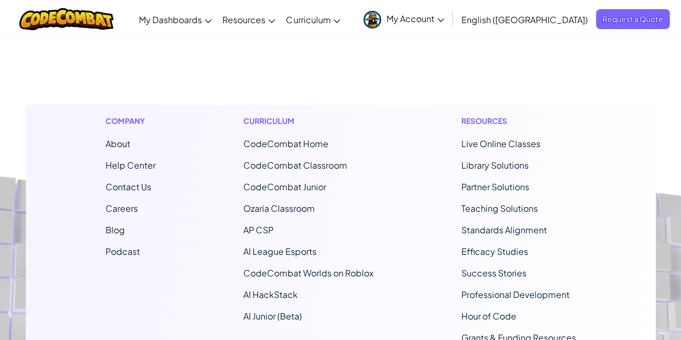 The width and height of the screenshot is (681, 340). I want to click on a: CodeCombat Classroom, so click(295, 165).